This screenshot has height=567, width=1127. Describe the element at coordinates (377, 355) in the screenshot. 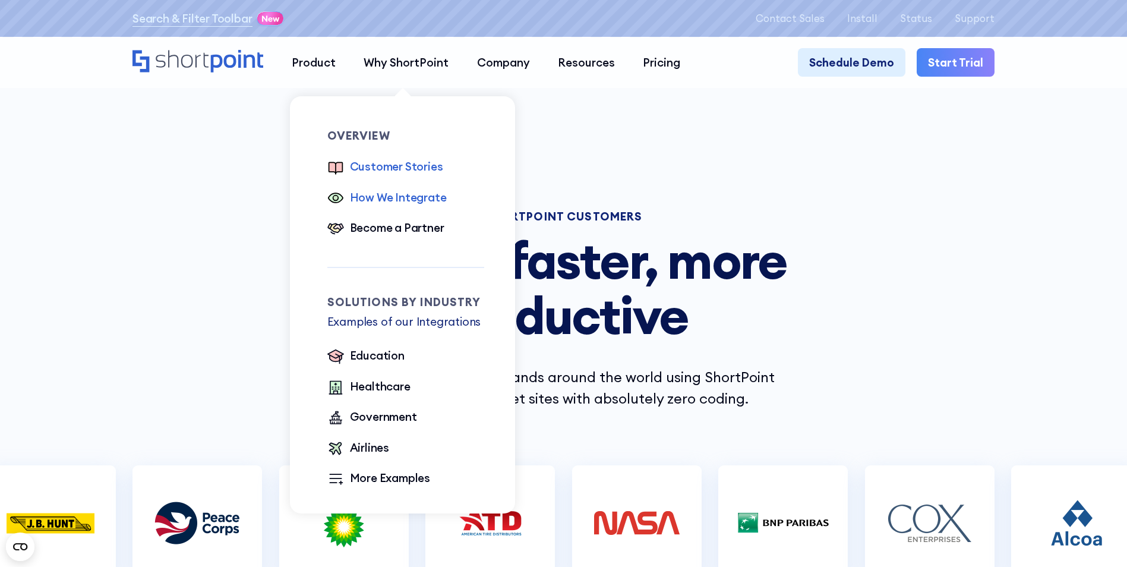

I see `div: Education` at that location.